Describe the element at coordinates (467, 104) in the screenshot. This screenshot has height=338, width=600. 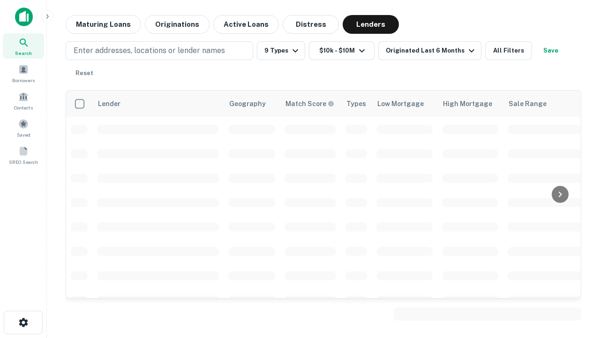
I see `div: High Mortgage` at that location.